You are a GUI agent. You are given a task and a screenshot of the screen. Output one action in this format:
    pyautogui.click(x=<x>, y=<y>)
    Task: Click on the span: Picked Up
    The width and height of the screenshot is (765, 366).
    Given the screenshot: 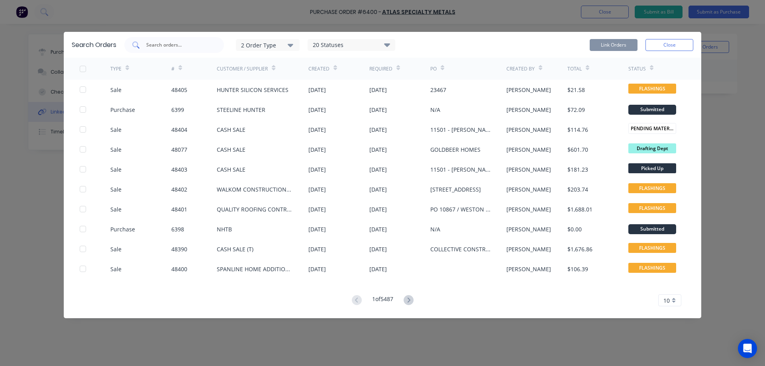 What is the action you would take?
    pyautogui.click(x=652, y=168)
    